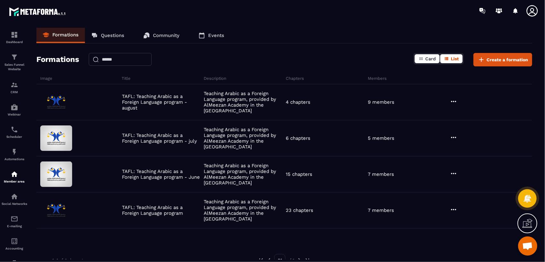 Image resolution: width=545 pixels, height=262 pixels. I want to click on span: Create a formation, so click(507, 60).